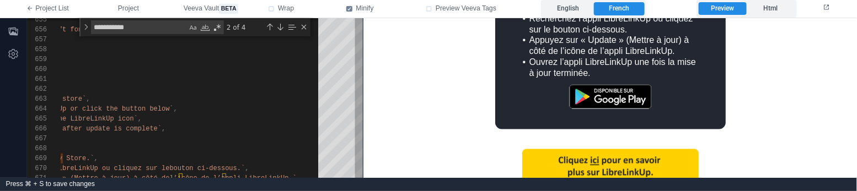 This screenshot has height=191, width=857. What do you see at coordinates (37, 60) in the screenshot?
I see `div: 659` at bounding box center [37, 60].